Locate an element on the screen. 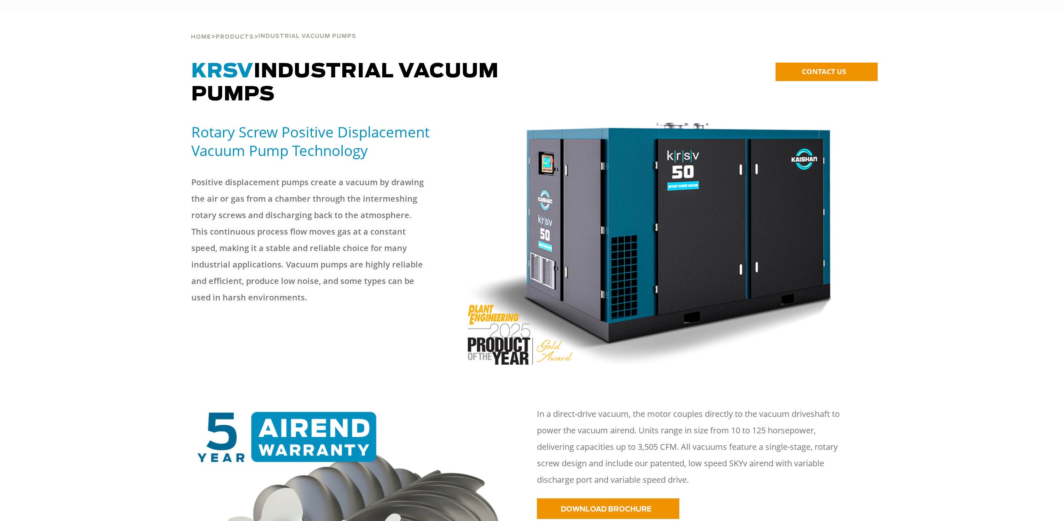  img: POY-KRSV is located at coordinates (650, 244).